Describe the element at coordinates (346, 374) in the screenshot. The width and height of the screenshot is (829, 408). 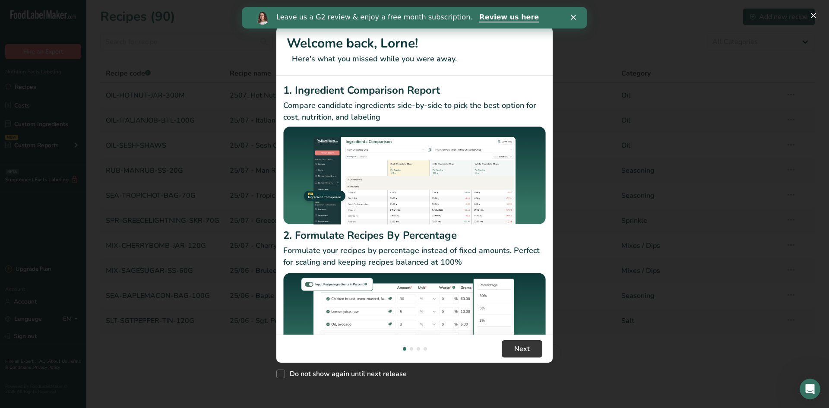
I see `span: Do not show again until next release` at that location.